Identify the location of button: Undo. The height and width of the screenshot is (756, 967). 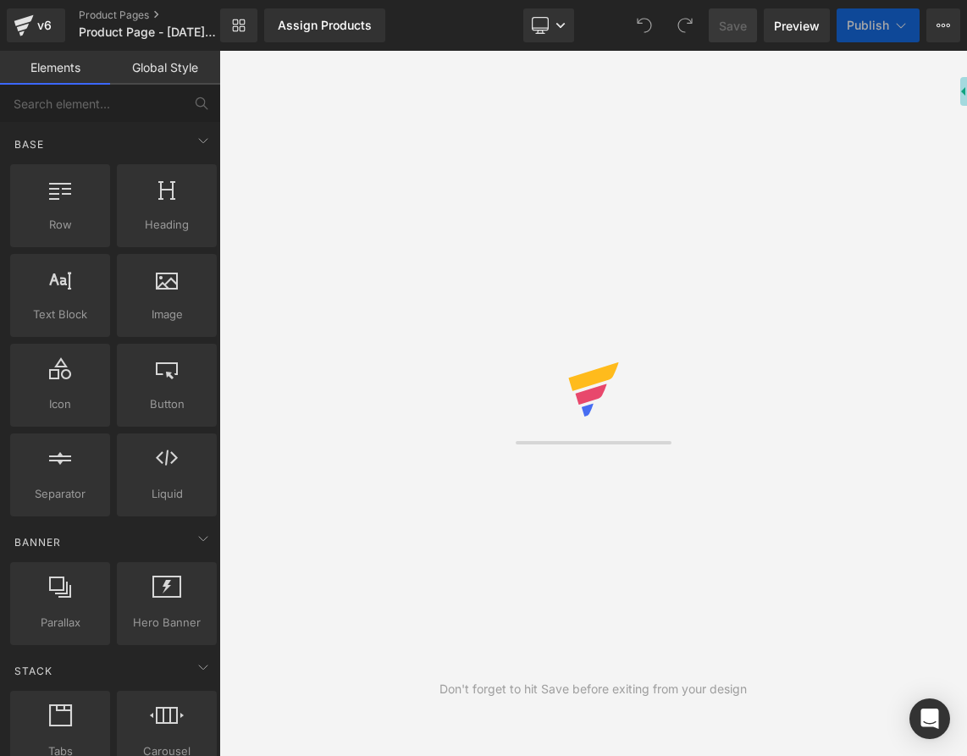
(644, 25).